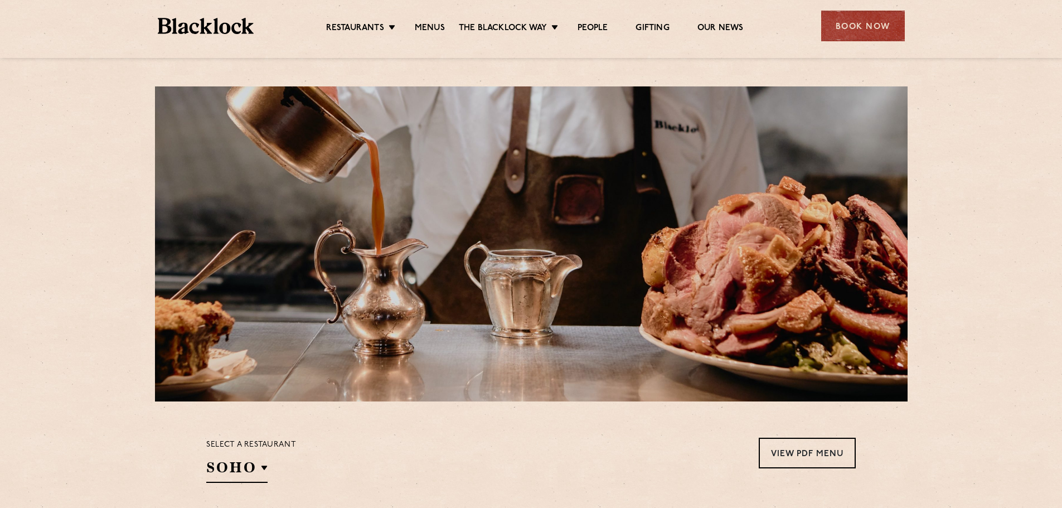 This screenshot has width=1062, height=508. I want to click on a: Restaurants, so click(355, 29).